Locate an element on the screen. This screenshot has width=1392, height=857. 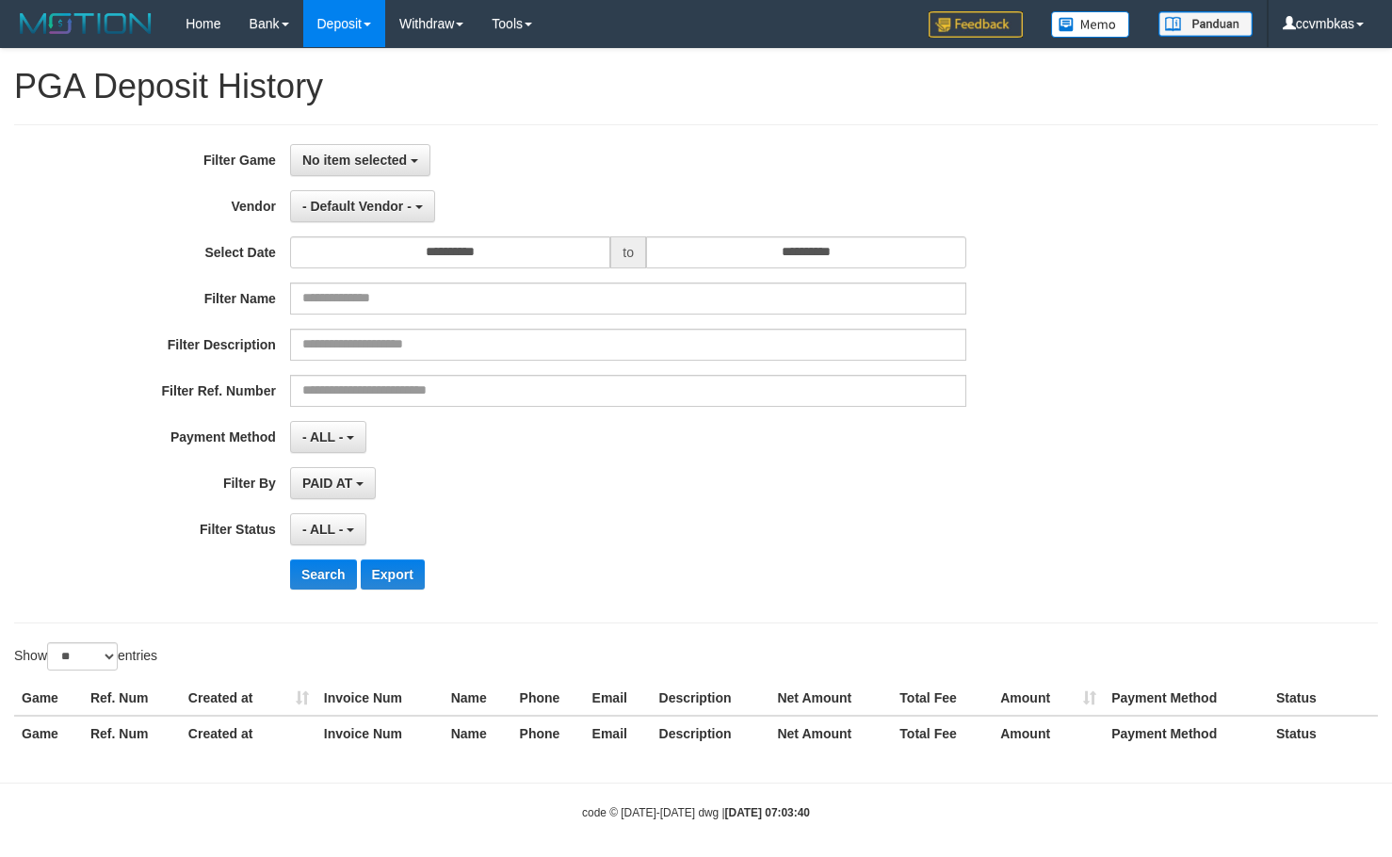
span: PAID AT is located at coordinates (327, 483).